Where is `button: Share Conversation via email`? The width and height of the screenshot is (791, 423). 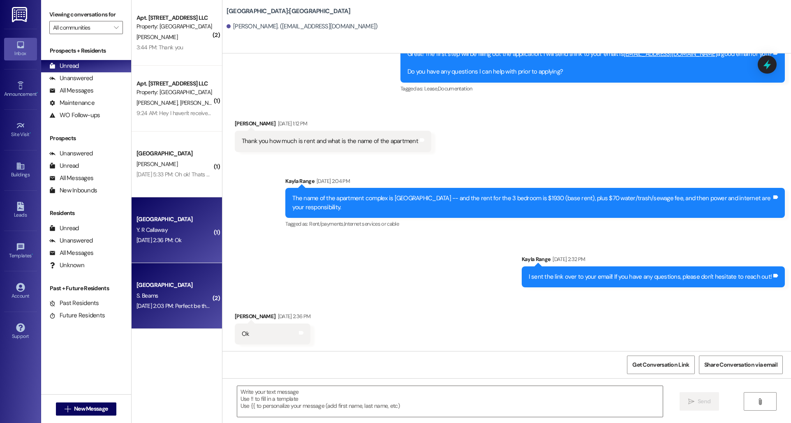 button: Share Conversation via email is located at coordinates (741, 365).